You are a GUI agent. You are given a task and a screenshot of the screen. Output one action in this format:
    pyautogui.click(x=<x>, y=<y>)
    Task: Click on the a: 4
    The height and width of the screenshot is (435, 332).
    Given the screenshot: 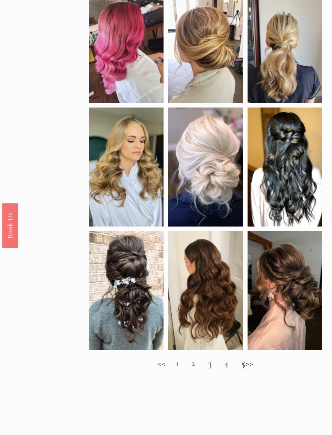 What is the action you would take?
    pyautogui.click(x=226, y=363)
    